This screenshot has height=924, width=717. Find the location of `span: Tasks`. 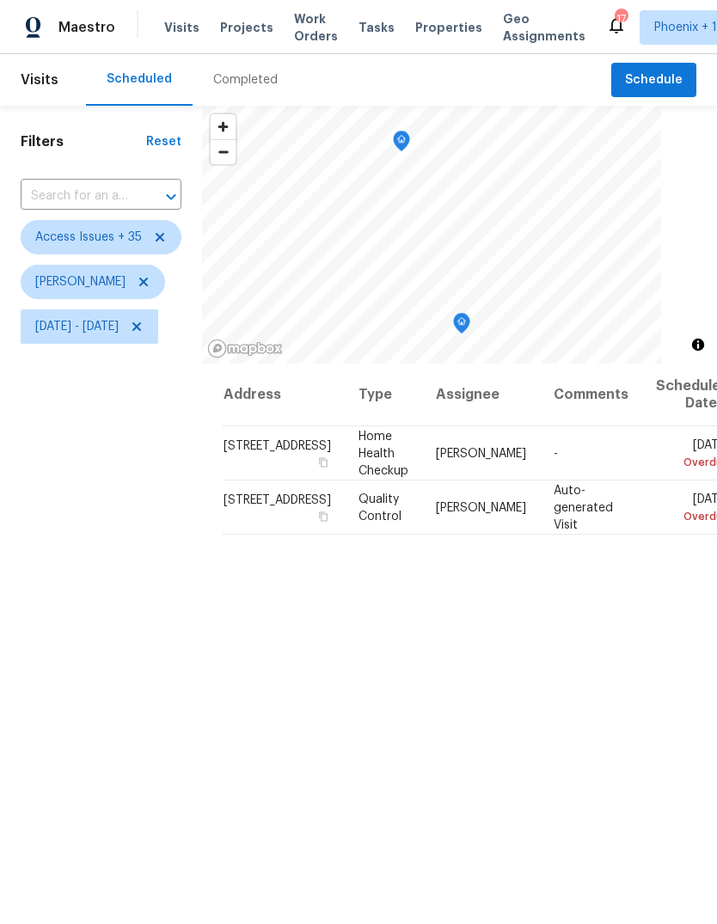

span: Tasks is located at coordinates (377, 28).